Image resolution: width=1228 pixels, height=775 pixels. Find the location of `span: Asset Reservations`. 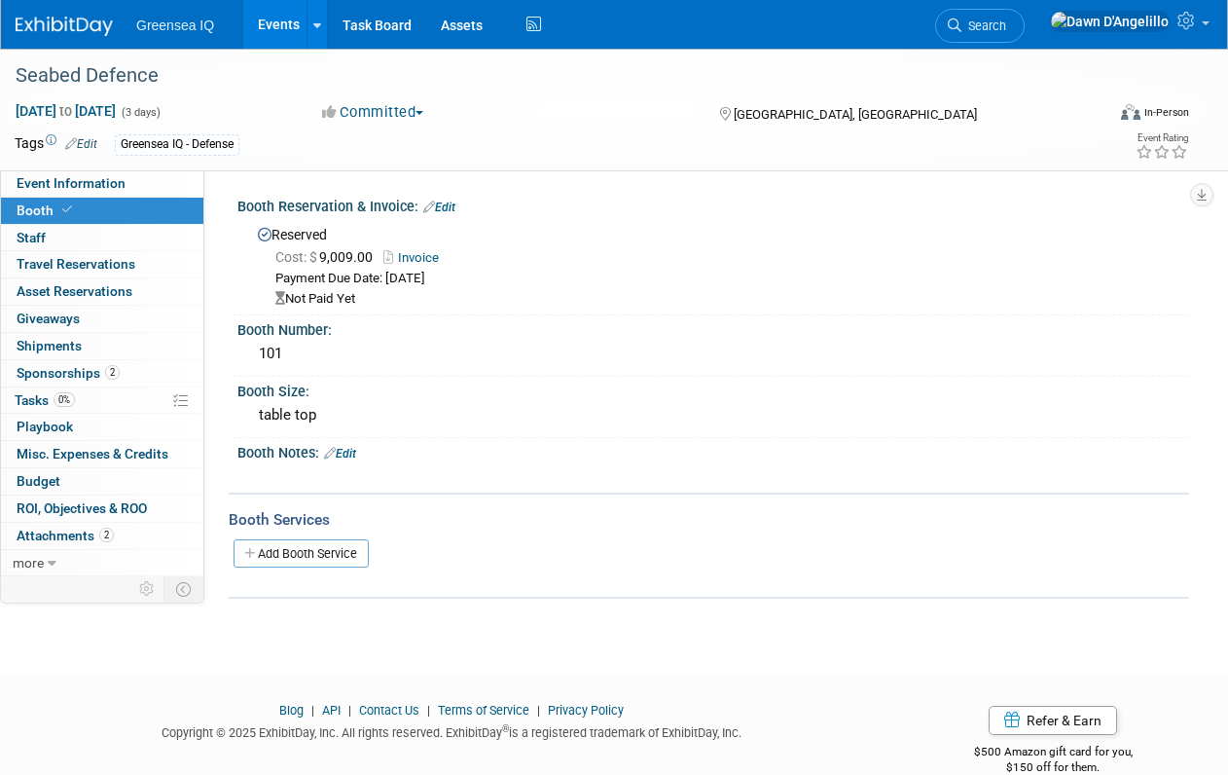

span: Asset Reservations is located at coordinates (74, 291).